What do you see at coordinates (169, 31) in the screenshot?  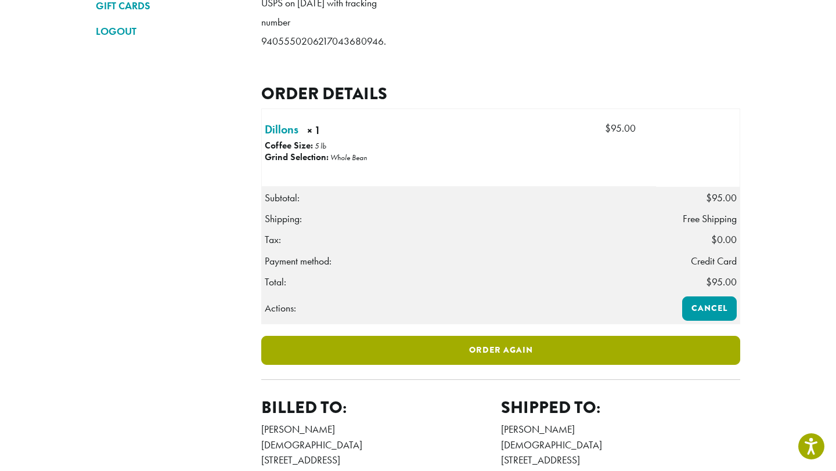 I see `a: LOGOUT` at bounding box center [169, 31].